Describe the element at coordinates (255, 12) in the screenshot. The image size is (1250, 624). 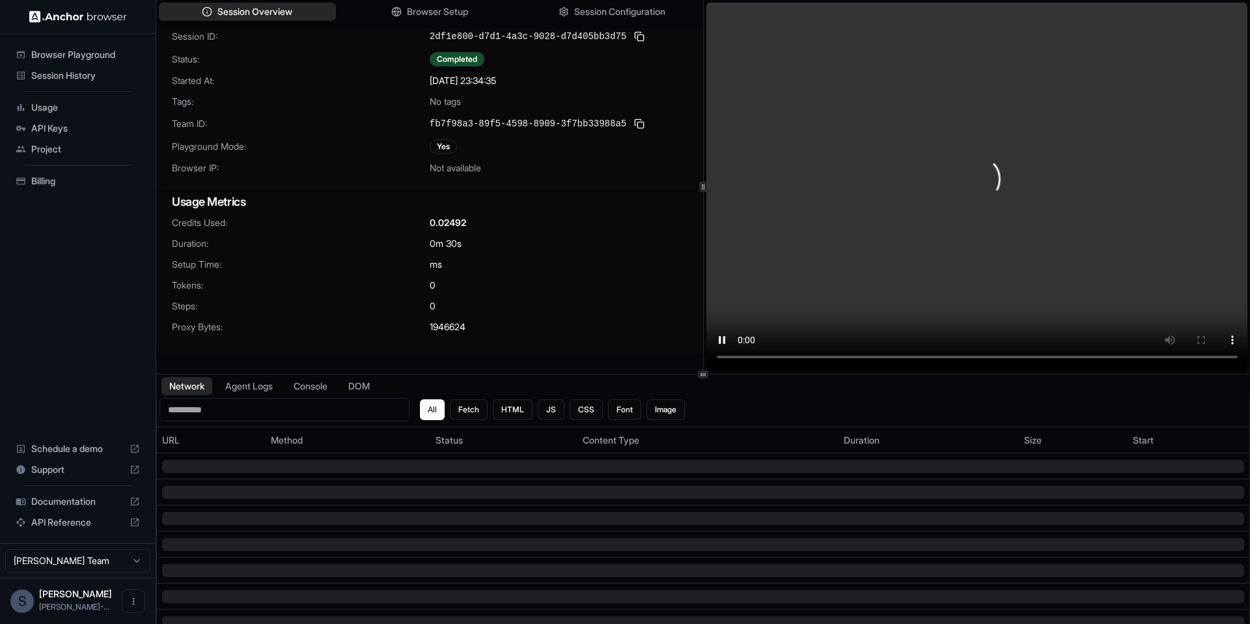
I see `span: Session Overview` at that location.